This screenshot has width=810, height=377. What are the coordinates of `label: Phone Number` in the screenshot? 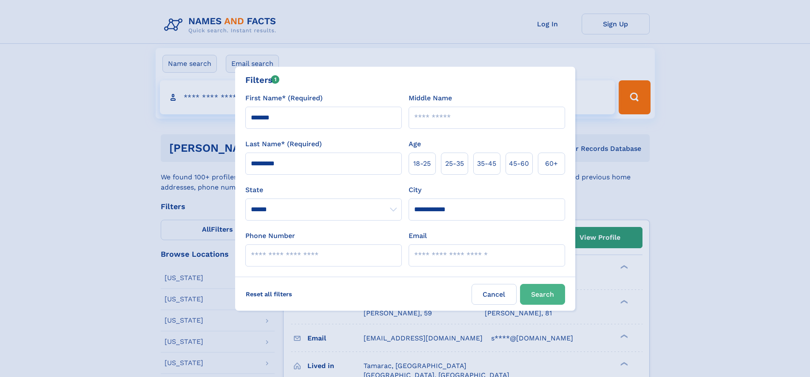 It's located at (270, 236).